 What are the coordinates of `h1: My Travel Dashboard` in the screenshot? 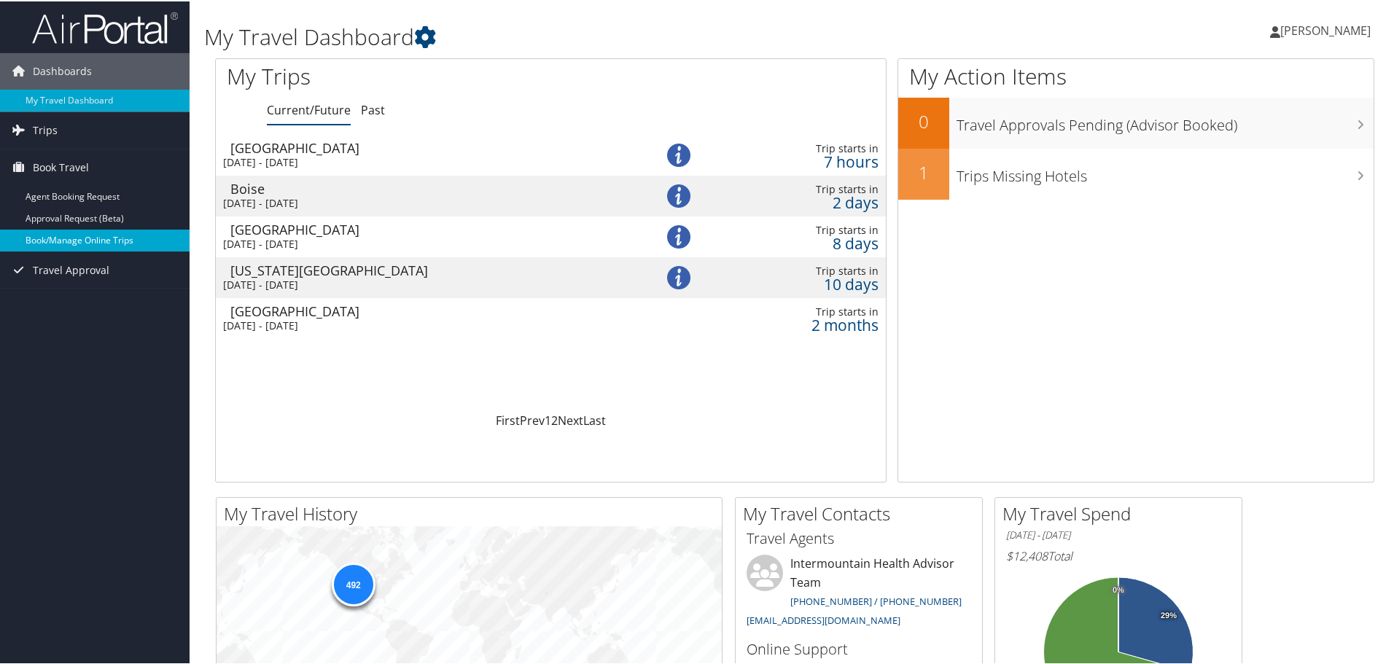 It's located at (598, 36).